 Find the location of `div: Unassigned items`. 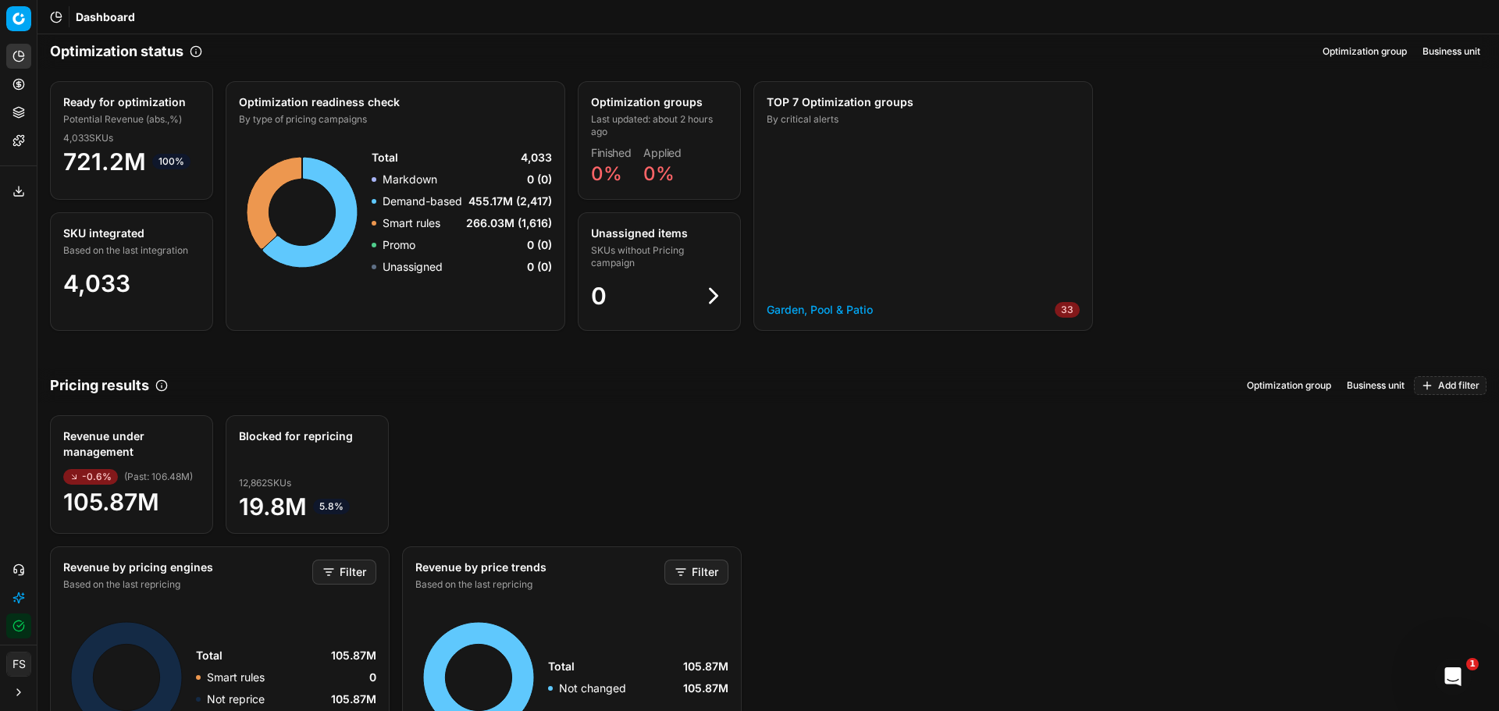

div: Unassigned items is located at coordinates (657, 233).